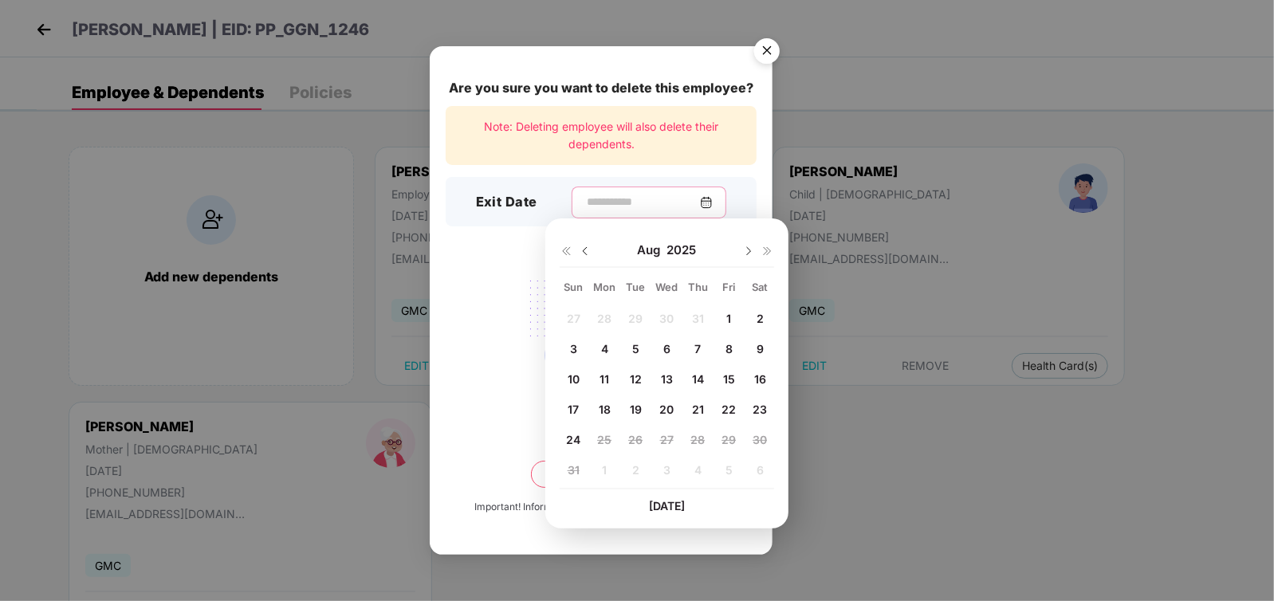 This screenshot has height=601, width=1274. What do you see at coordinates (666, 348) in the screenshot?
I see `span: 6` at bounding box center [666, 348].